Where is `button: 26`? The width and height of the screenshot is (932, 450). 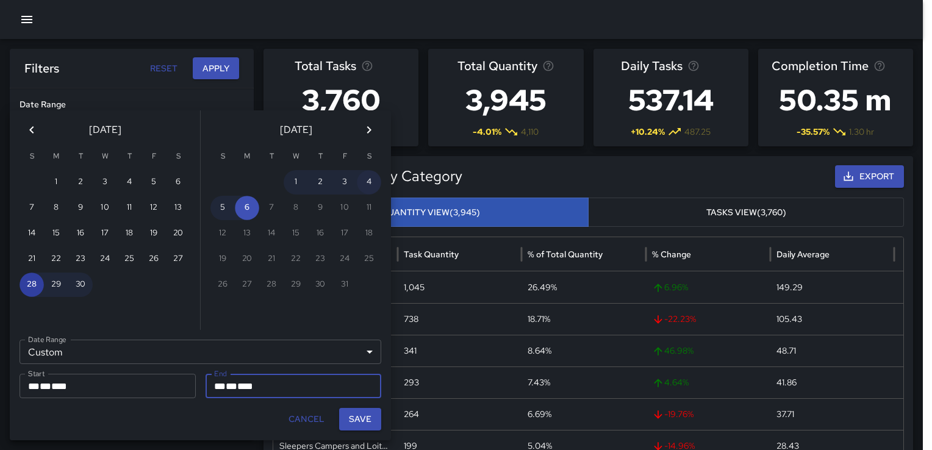 button: 26 is located at coordinates (154, 259).